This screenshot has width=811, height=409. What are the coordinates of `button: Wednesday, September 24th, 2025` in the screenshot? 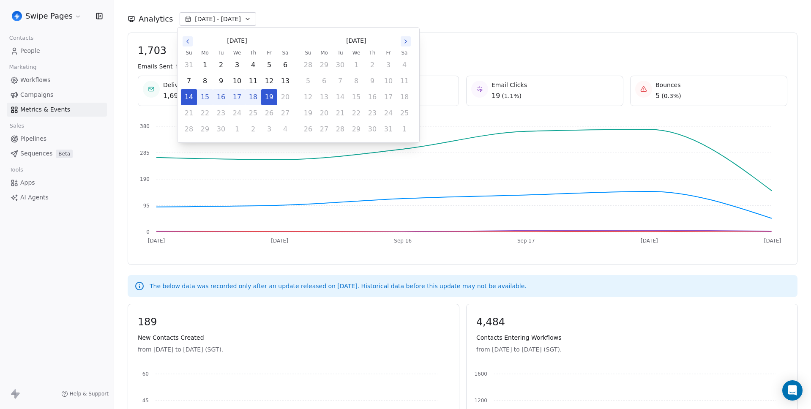 It's located at (237, 113).